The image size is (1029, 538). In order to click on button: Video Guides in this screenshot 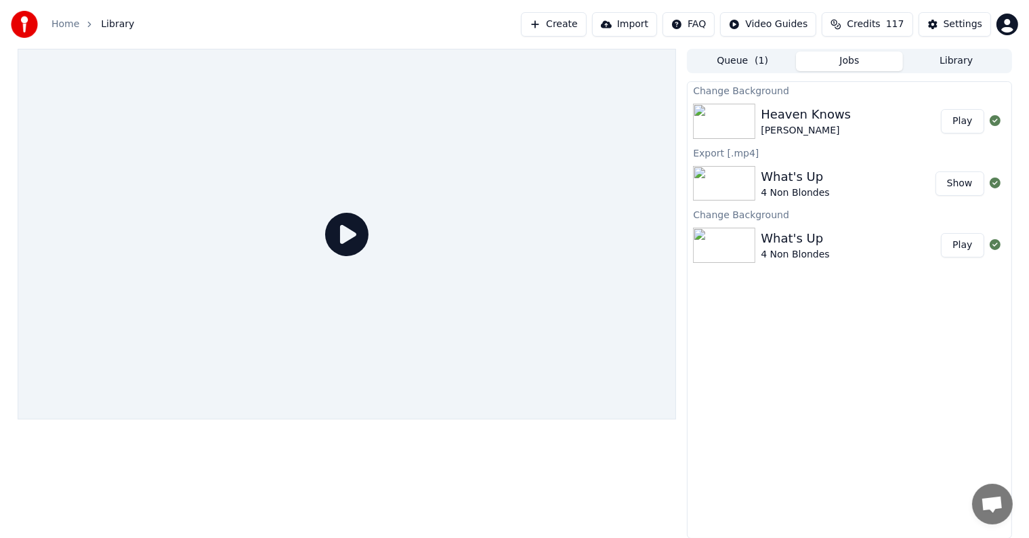, I will do `click(768, 24)`.